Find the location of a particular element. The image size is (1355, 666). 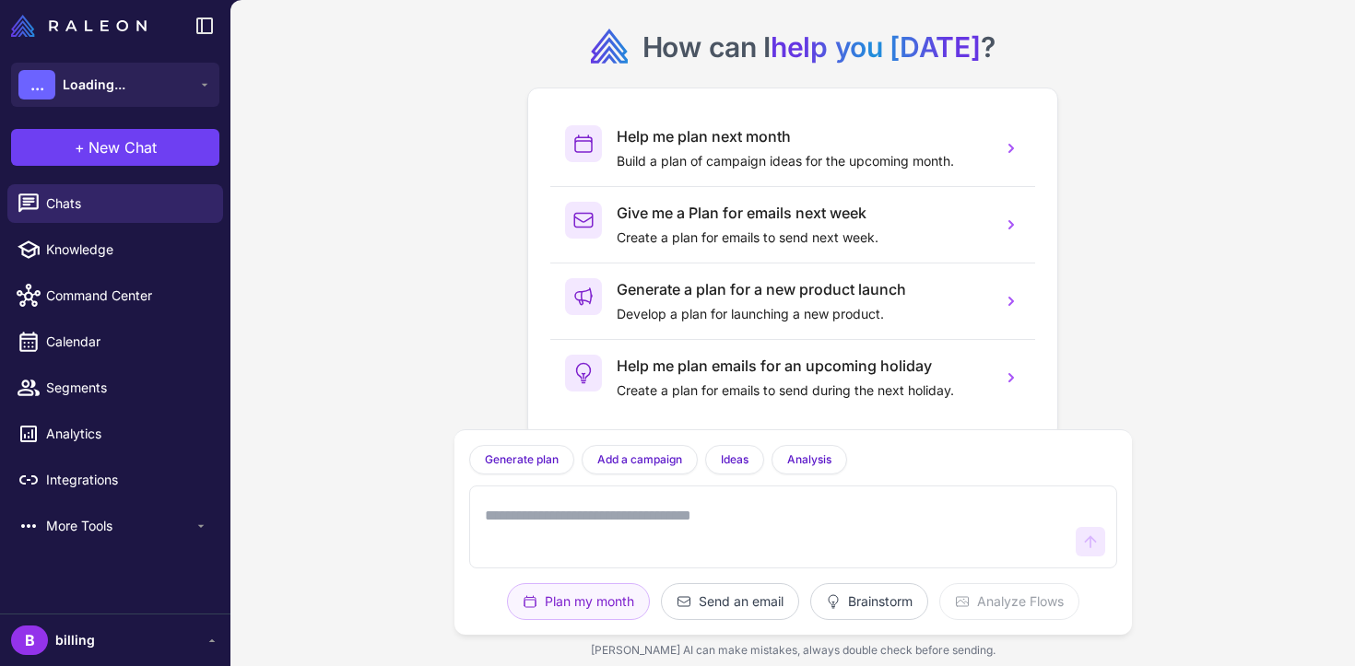

span: Ideas is located at coordinates (735, 460).